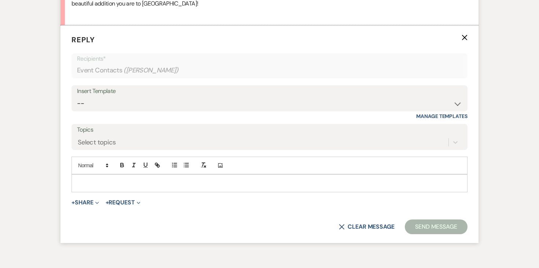 The image size is (539, 268). I want to click on button: Clear message, so click(367, 226).